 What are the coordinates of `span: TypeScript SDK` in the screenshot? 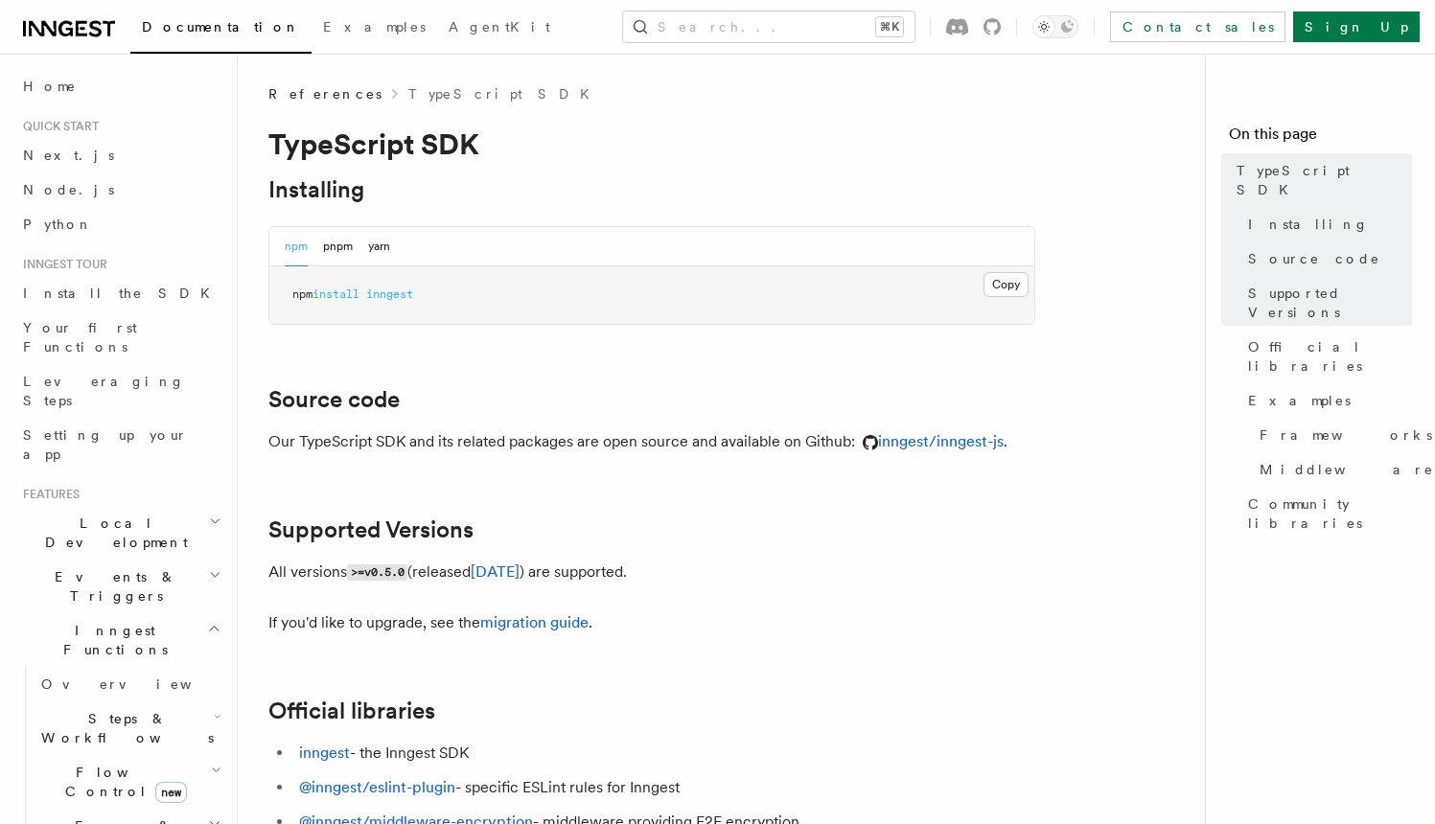 It's located at (1324, 180).